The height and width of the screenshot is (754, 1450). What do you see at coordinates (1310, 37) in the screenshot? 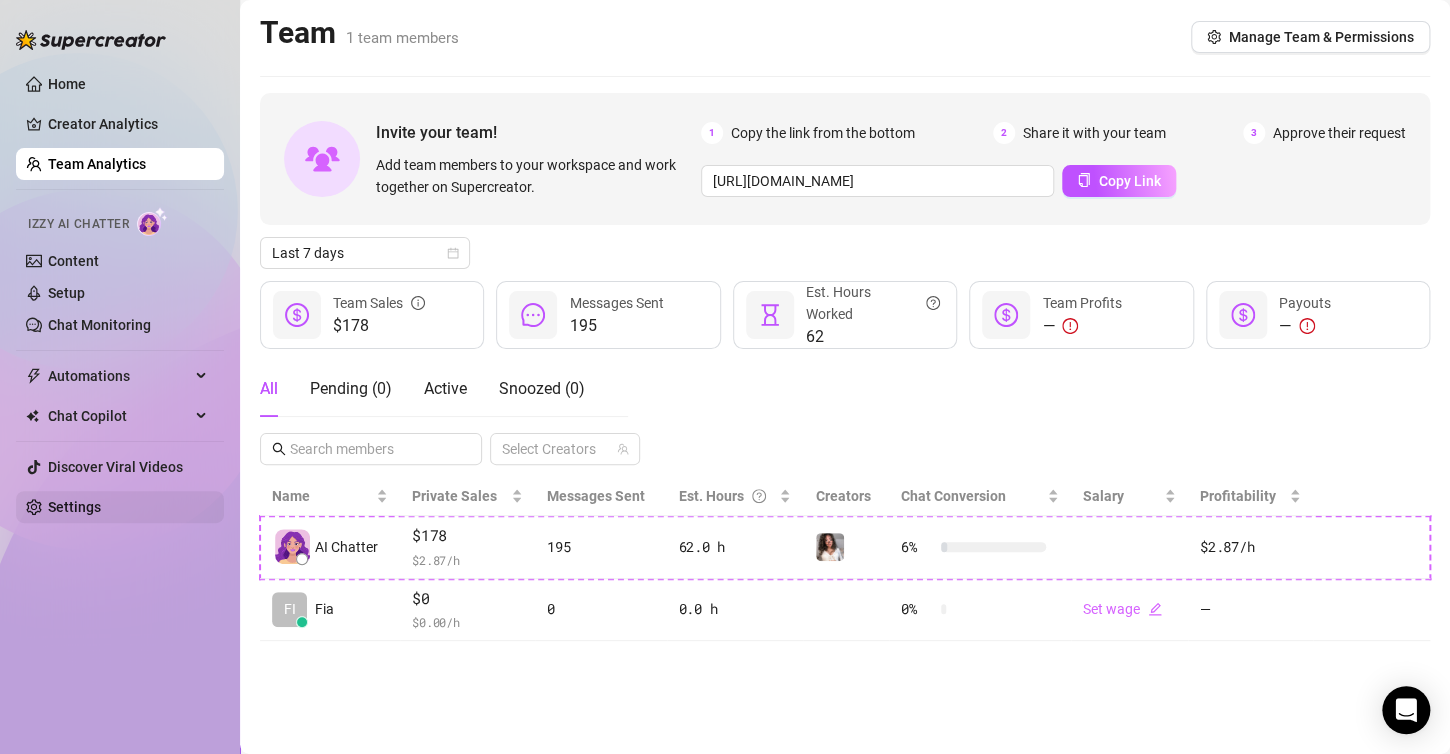
I see `button: Manage Team & Permissions` at bounding box center [1310, 37].